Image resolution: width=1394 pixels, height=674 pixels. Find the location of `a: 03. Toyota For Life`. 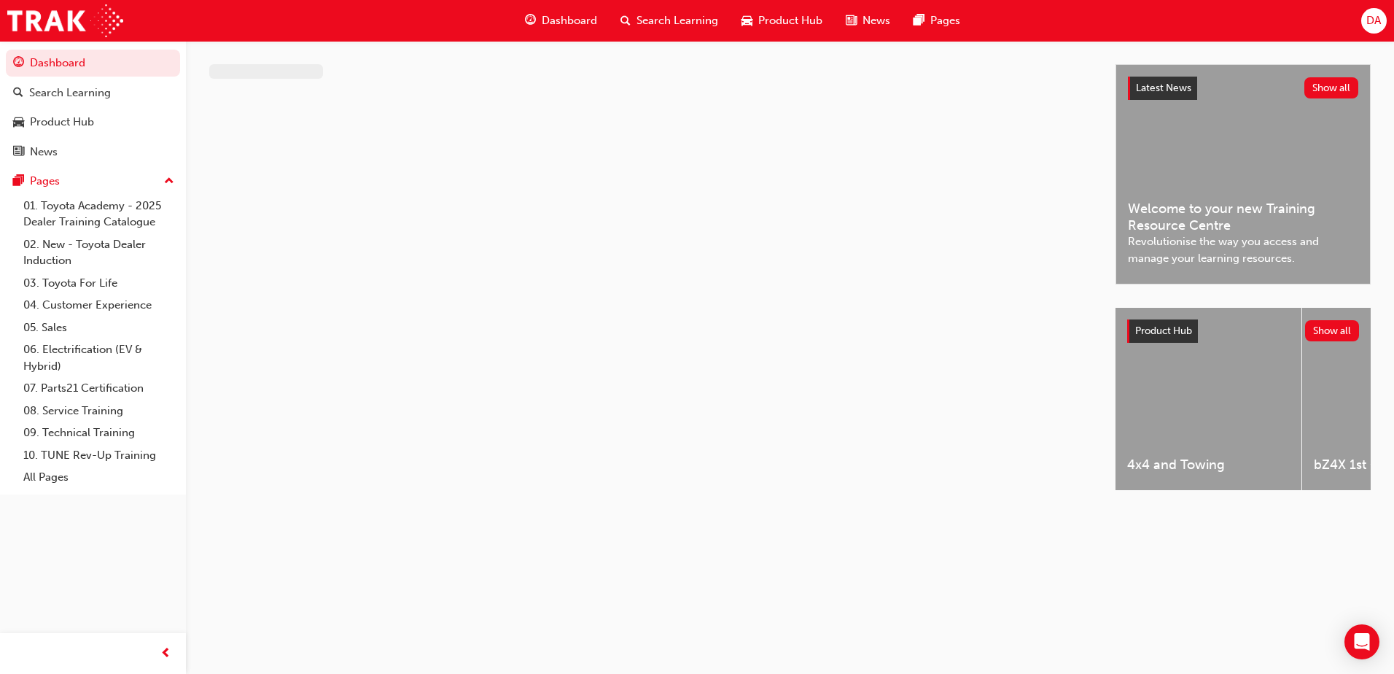

a: 03. Toyota For Life is located at coordinates (98, 283).